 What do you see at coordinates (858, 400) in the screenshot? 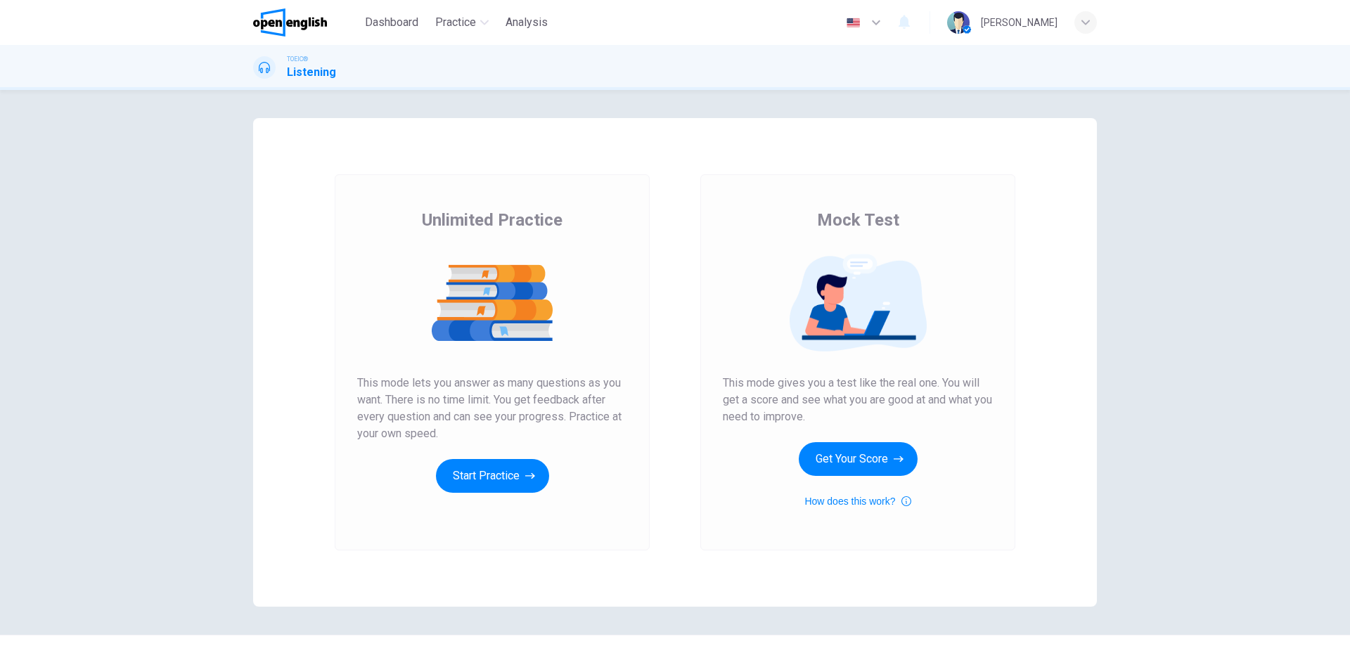
I see `span: This mode gives you a test like the real one. You will get a score and see what you are good at a...` at bounding box center [858, 400].